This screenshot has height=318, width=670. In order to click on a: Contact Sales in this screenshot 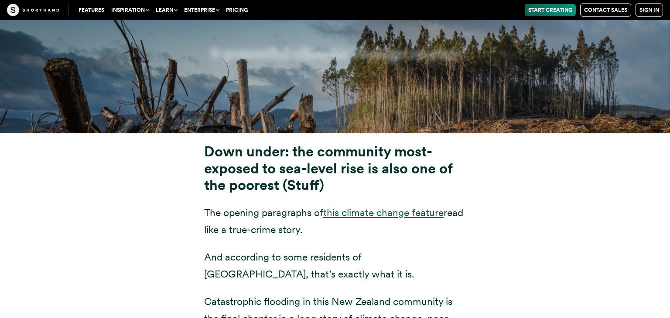, I will do `click(605, 10)`.